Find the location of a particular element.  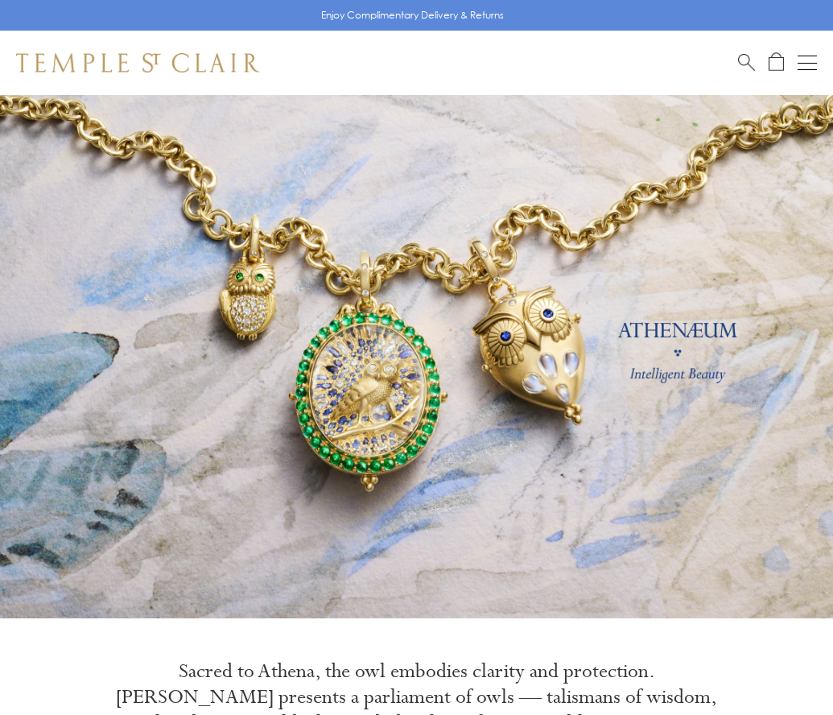

a: Search is located at coordinates (746, 62).